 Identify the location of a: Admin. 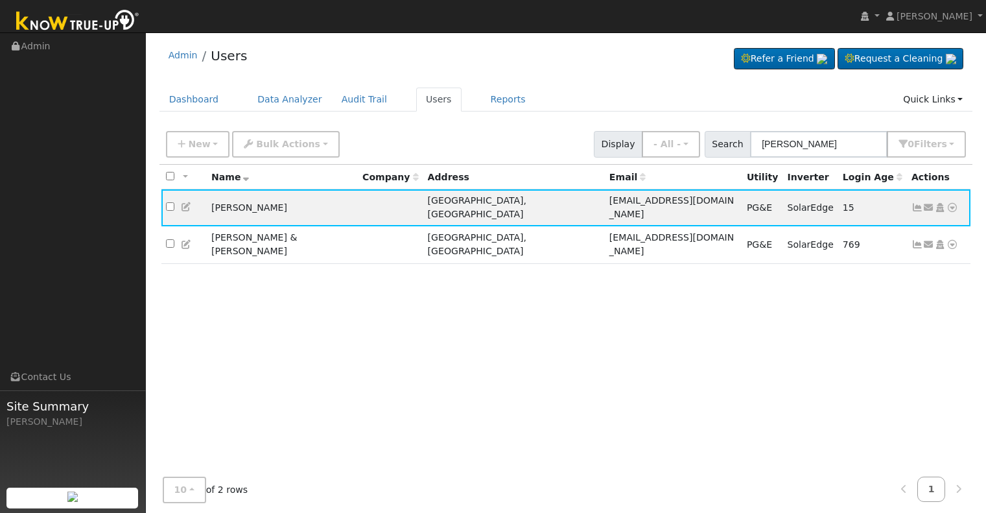
(183, 55).